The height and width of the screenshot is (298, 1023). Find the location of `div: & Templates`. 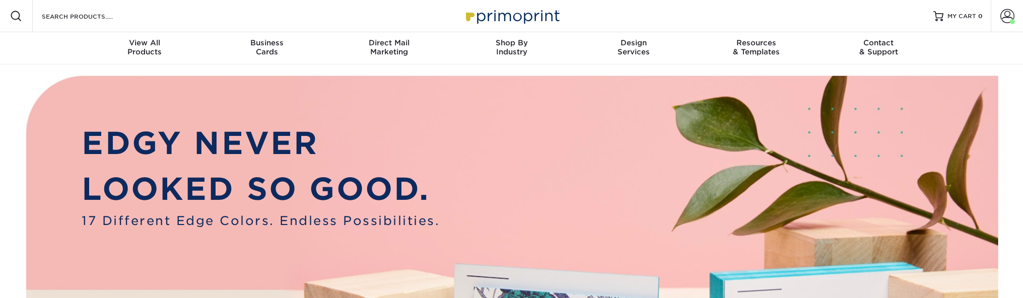

div: & Templates is located at coordinates (756, 47).